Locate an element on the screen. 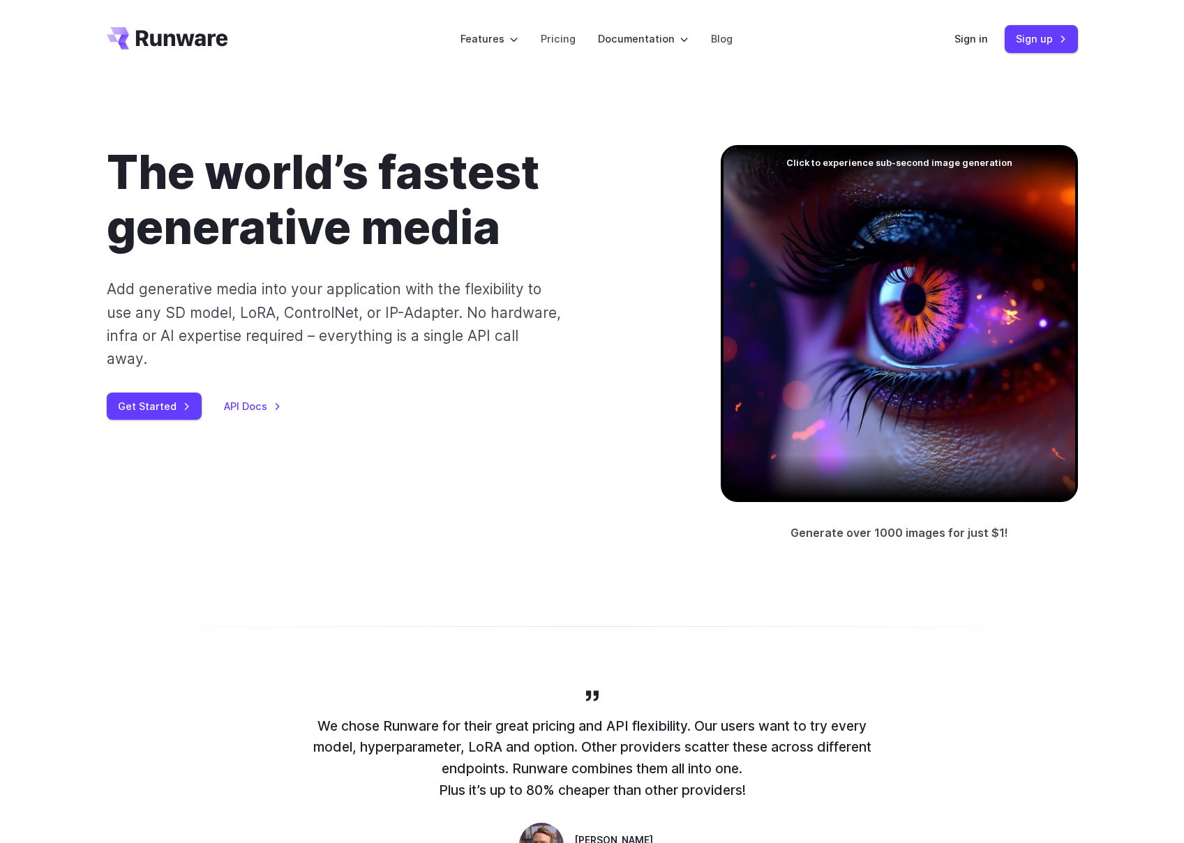  a: Go to / is located at coordinates (167, 38).